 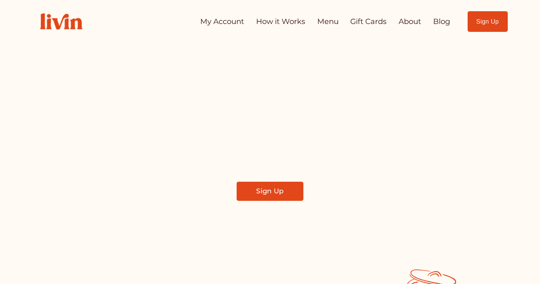 I want to click on span: Take Back Your Evenings, so click(x=270, y=105).